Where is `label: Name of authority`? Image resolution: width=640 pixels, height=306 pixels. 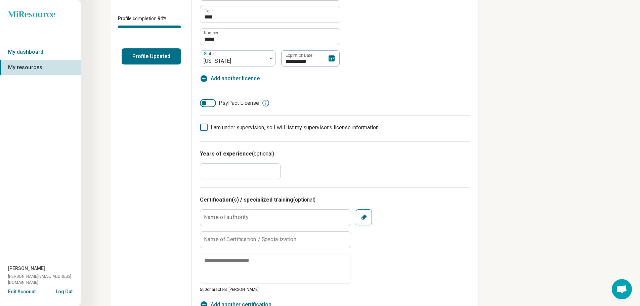
label: Name of authority is located at coordinates (226, 217).